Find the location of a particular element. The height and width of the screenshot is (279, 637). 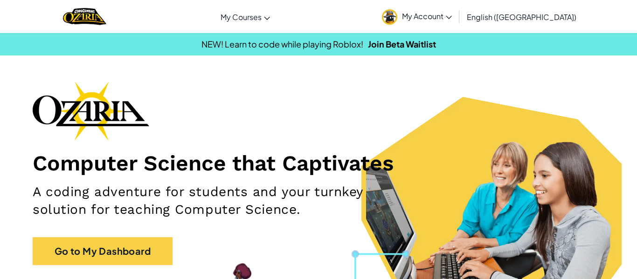

a: My Courses is located at coordinates (245, 17).